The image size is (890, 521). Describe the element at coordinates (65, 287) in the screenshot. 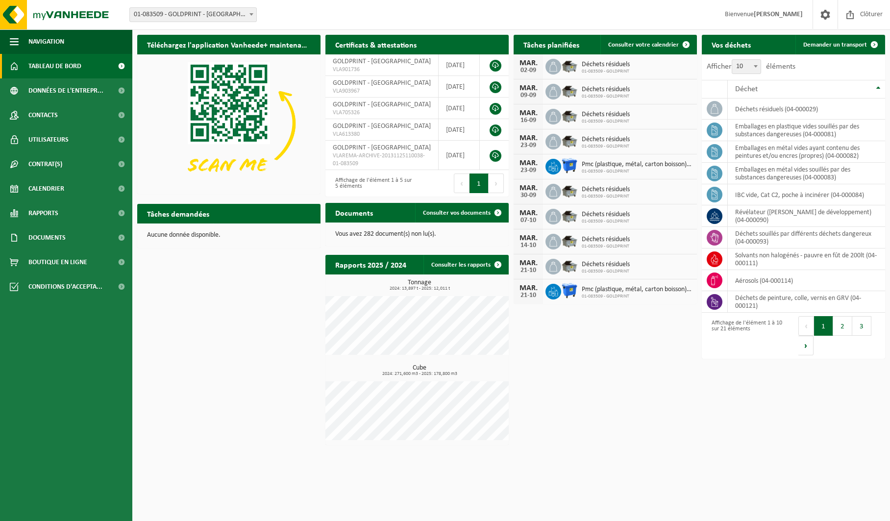

I see `span: Conditions d'accepta...` at that location.